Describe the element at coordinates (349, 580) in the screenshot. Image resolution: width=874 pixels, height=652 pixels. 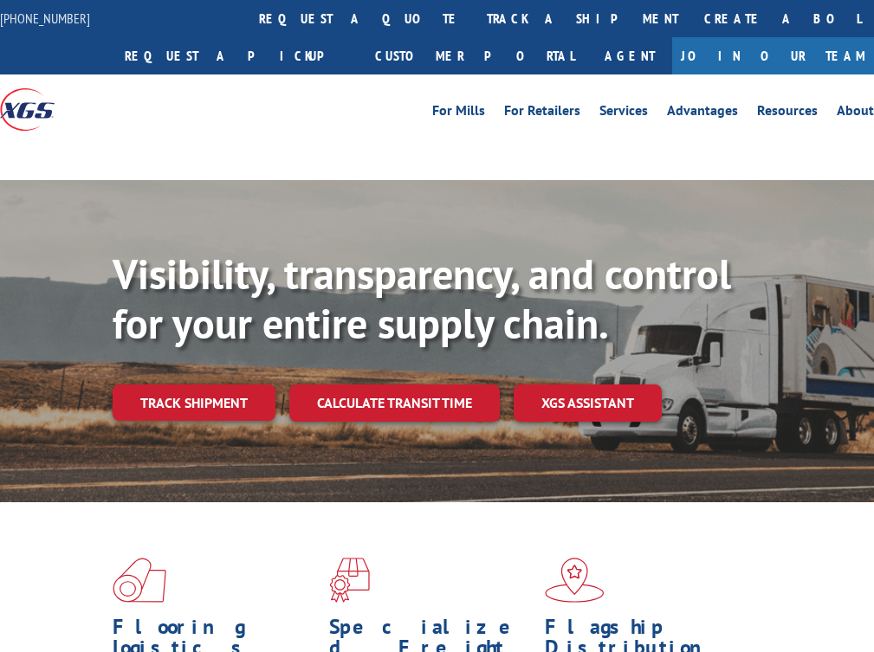
I see `img: xgs-icon-focused-on-flooring-red` at that location.